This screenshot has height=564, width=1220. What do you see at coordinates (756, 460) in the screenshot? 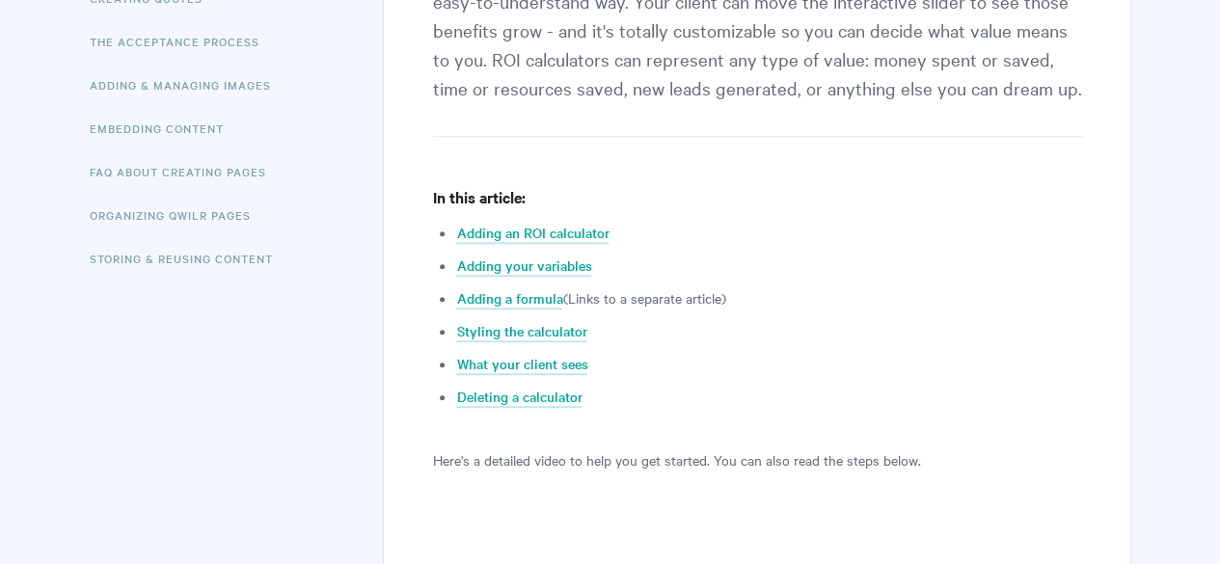
I see `p: Here's a detailed video to help you get started. You can also read the steps below.` at bounding box center [756, 460].